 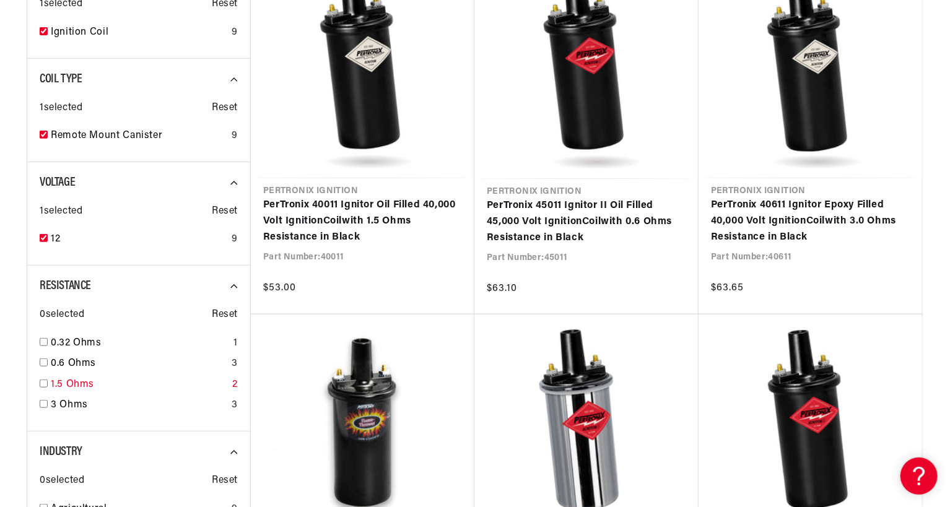 What do you see at coordinates (139, 406) in the screenshot?
I see `a: 3 Ohms` at bounding box center [139, 406].